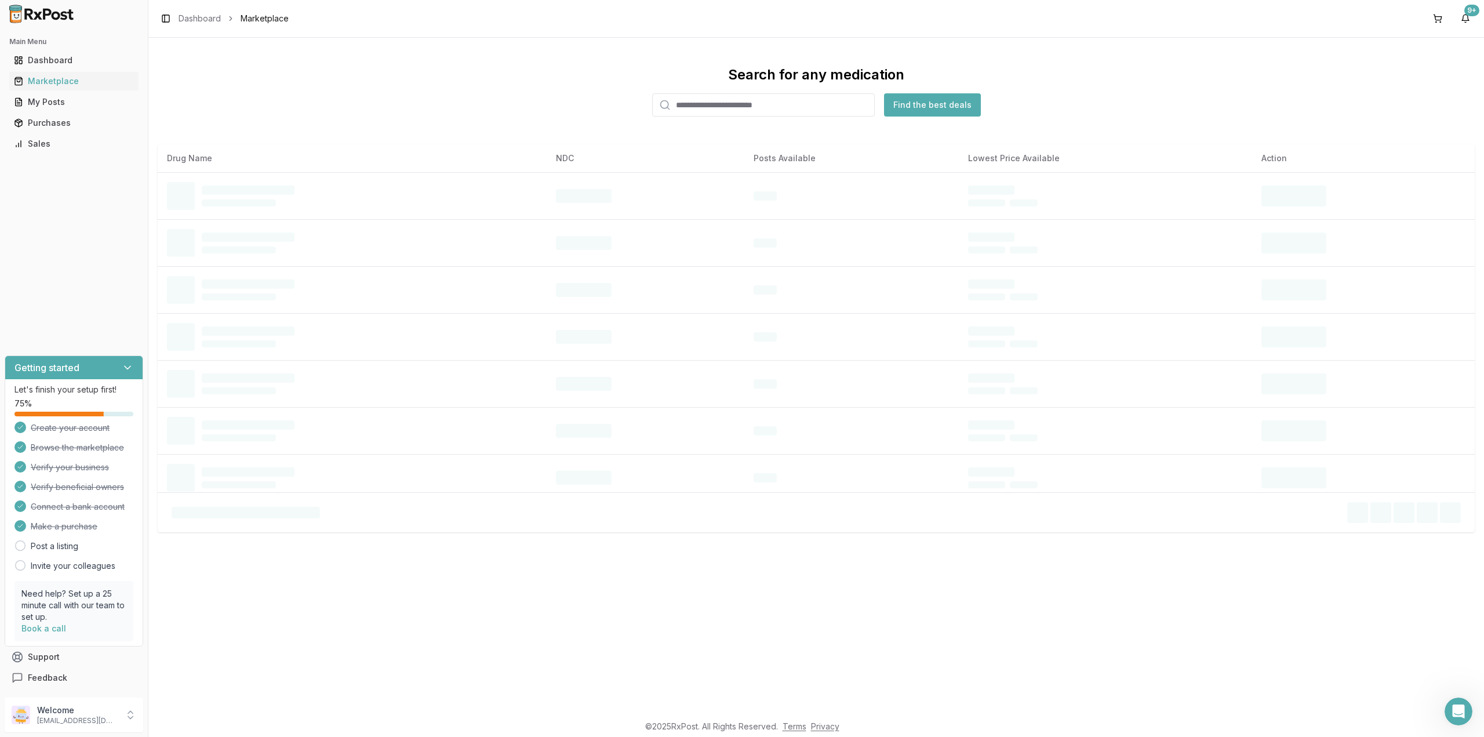  I want to click on a: Post a listing, so click(54, 546).